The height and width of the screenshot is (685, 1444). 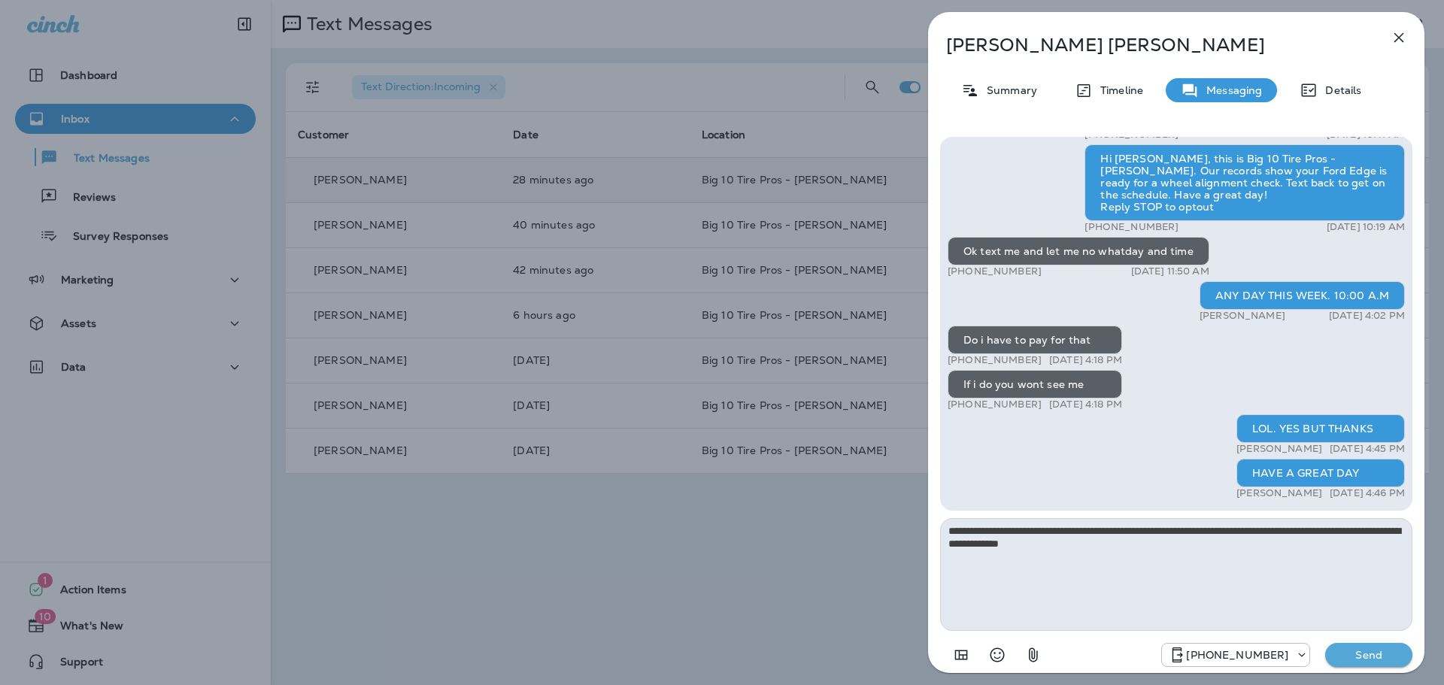 I want to click on div: ANY DAY THIS WEEK. 10:00 A.M, so click(x=1302, y=296).